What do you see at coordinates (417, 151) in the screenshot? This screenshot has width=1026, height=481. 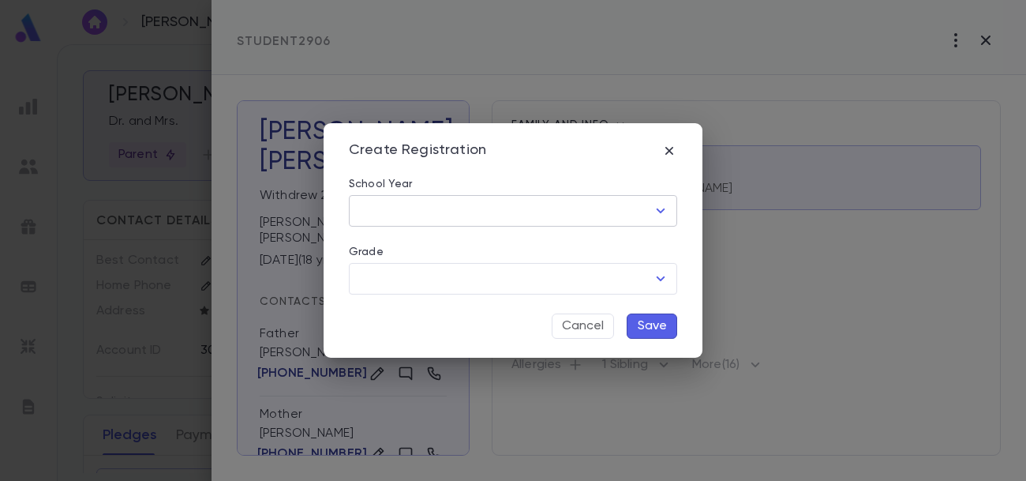 I see `div: Create Registration` at bounding box center [417, 151].